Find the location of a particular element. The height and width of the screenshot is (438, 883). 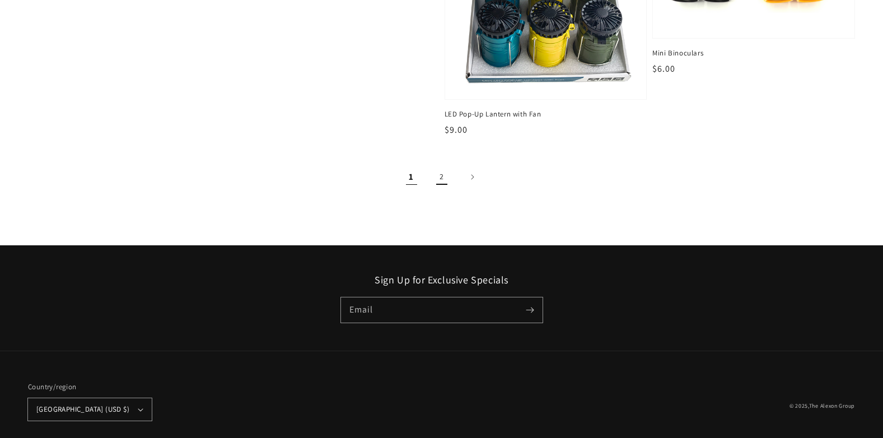

span: $6.00 is located at coordinates (663, 68).